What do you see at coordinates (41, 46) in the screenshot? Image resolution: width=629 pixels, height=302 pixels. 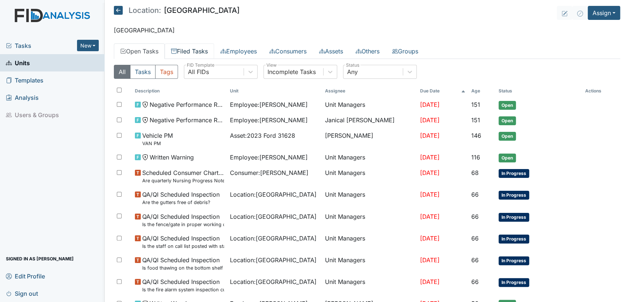 I see `span: Tasks` at bounding box center [41, 46].